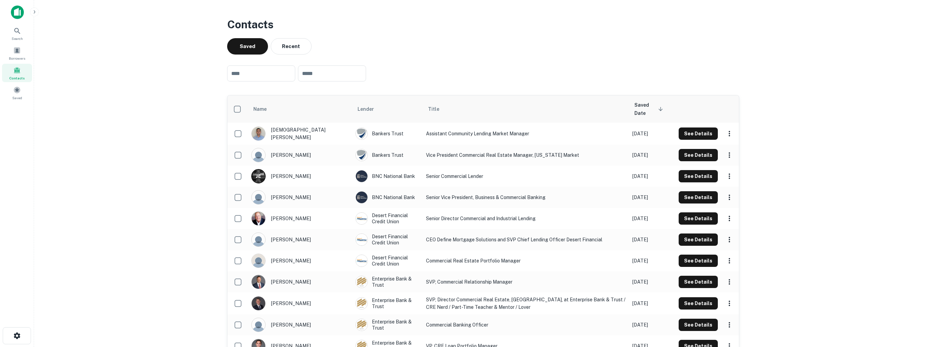  Describe the element at coordinates (526, 109) in the screenshot. I see `th: Title` at that location.